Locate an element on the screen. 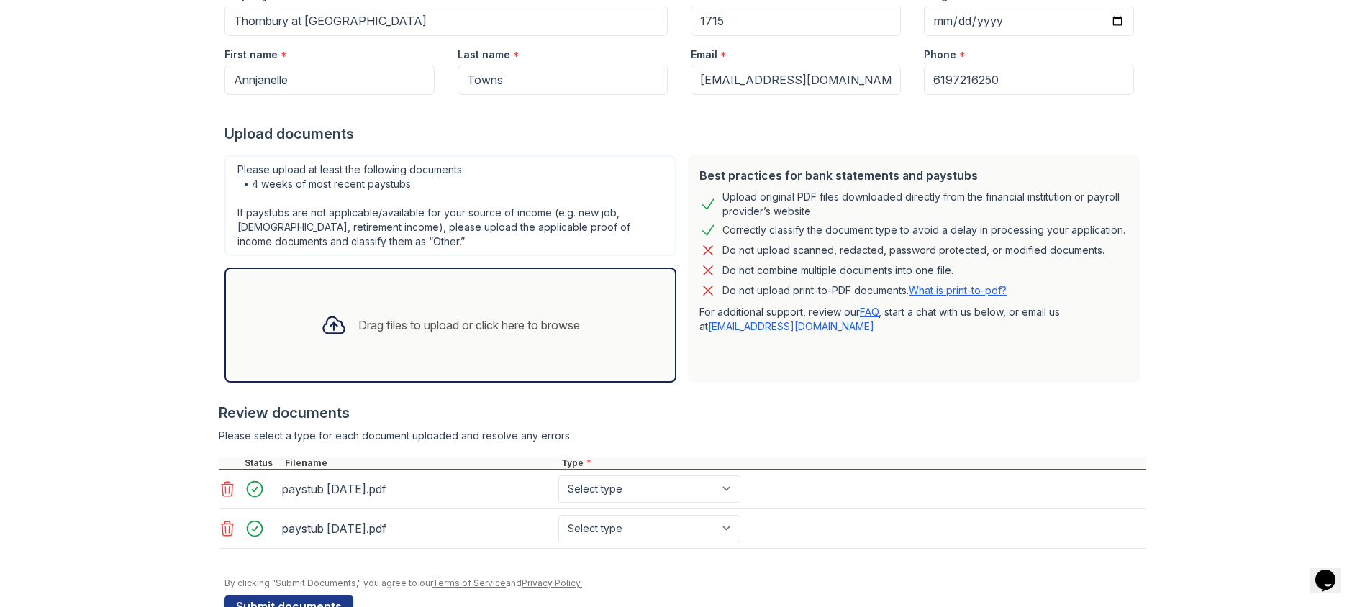  div: Drag files to upload or click here to browse is located at coordinates (469, 325).